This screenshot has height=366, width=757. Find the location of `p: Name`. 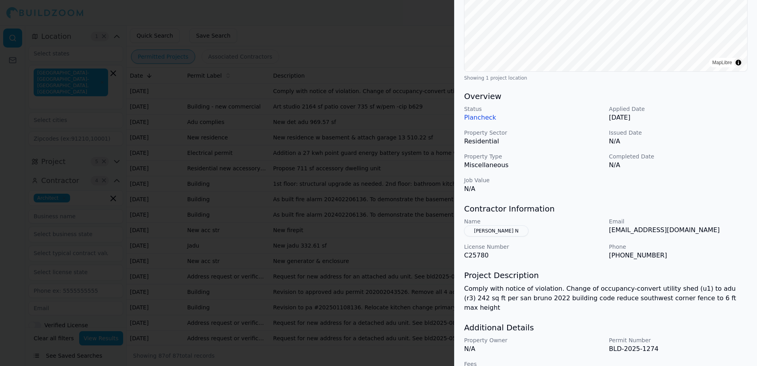

p: Name is located at coordinates (533, 221).